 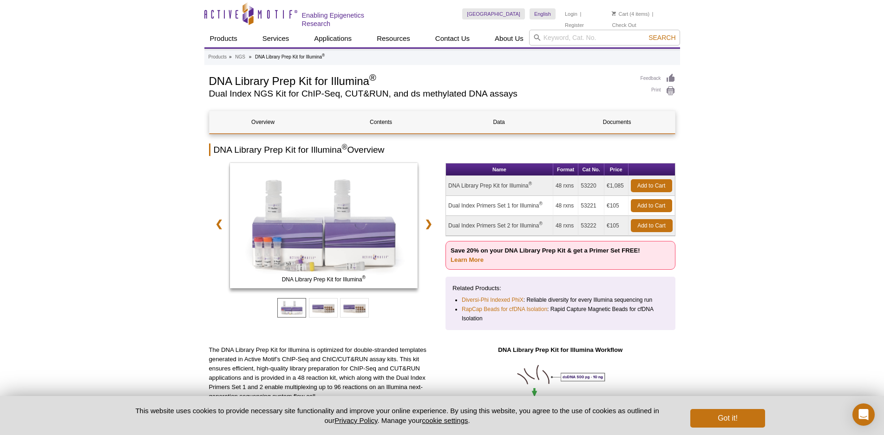 I want to click on a: Contents, so click(x=381, y=122).